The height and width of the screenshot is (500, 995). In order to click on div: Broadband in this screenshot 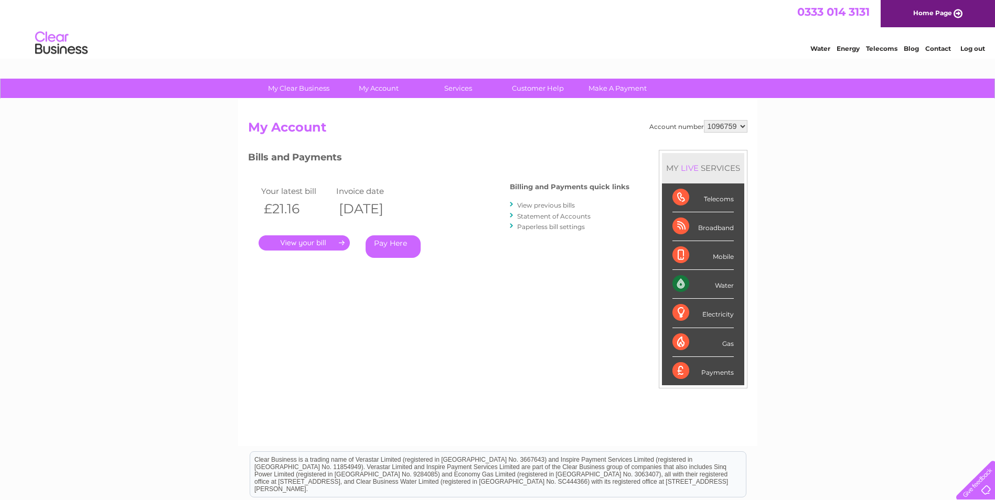, I will do `click(703, 227)`.